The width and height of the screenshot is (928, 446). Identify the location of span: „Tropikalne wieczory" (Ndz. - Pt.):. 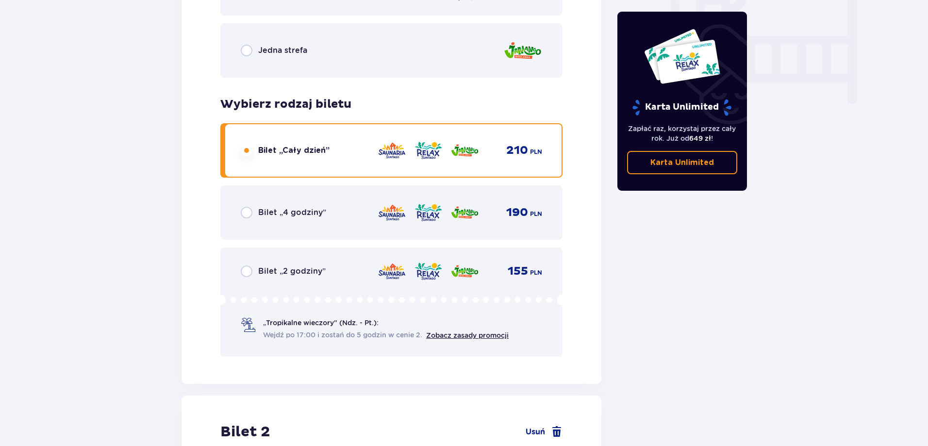
(321, 323).